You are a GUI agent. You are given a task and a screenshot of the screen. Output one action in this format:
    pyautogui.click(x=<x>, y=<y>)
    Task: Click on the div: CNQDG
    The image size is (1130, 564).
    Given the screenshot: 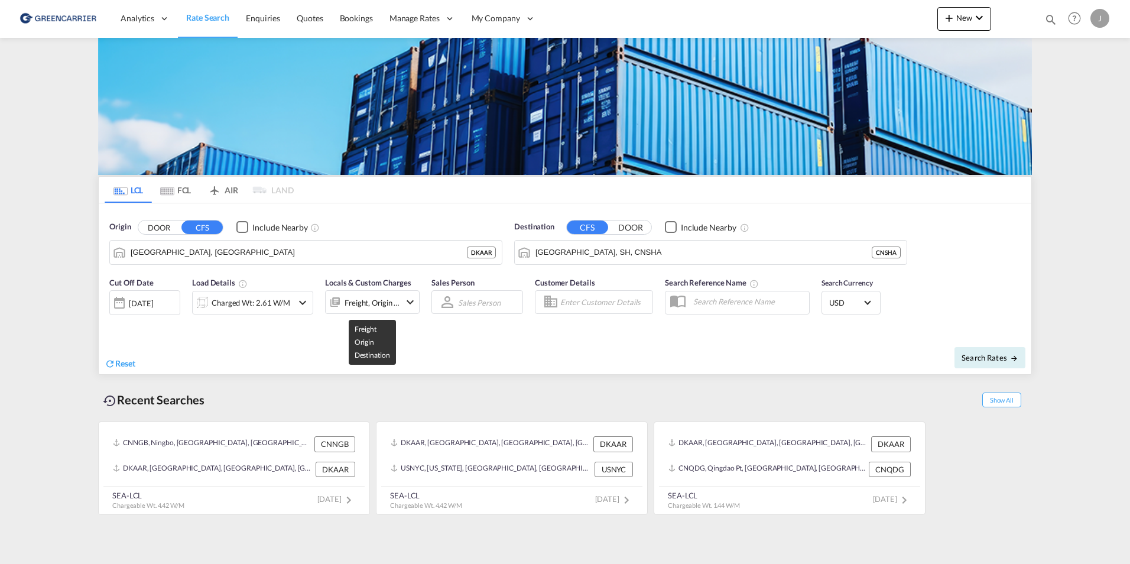 What is the action you would take?
    pyautogui.click(x=890, y=469)
    